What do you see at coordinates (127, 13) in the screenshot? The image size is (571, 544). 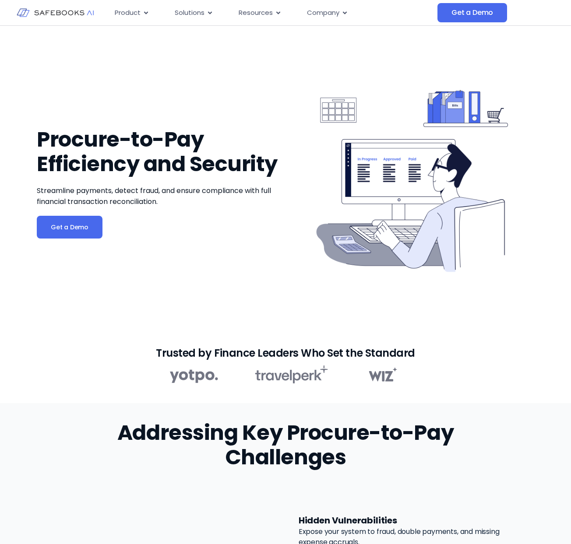 I see `span: Product` at bounding box center [127, 13].